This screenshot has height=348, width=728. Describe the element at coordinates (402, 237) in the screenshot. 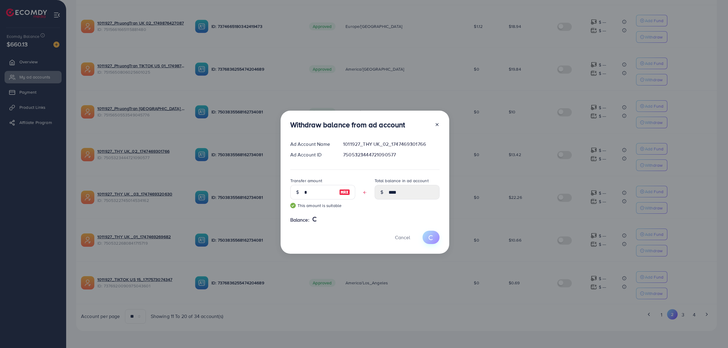

I see `span: Cancel` at that location.